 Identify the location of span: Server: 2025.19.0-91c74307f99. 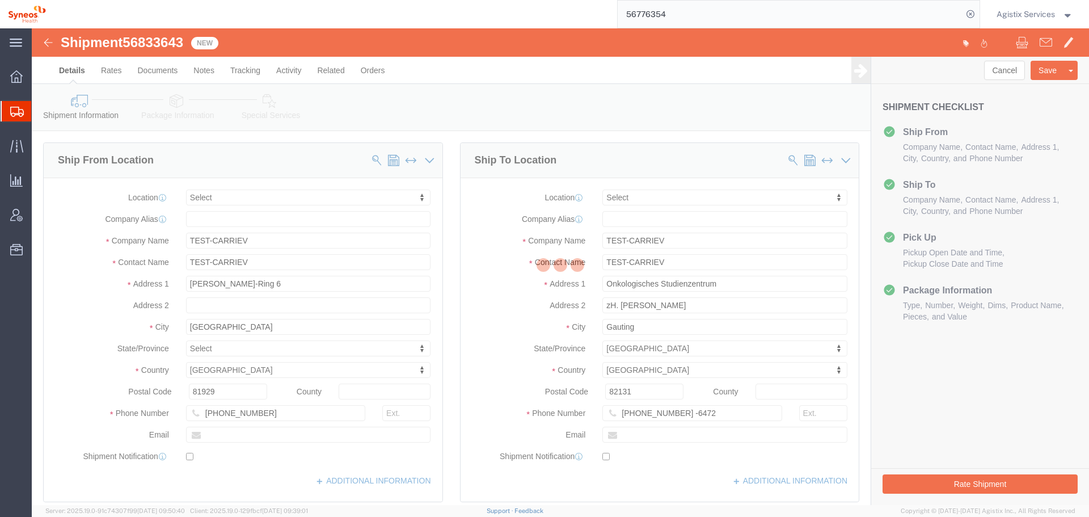
(115, 510).